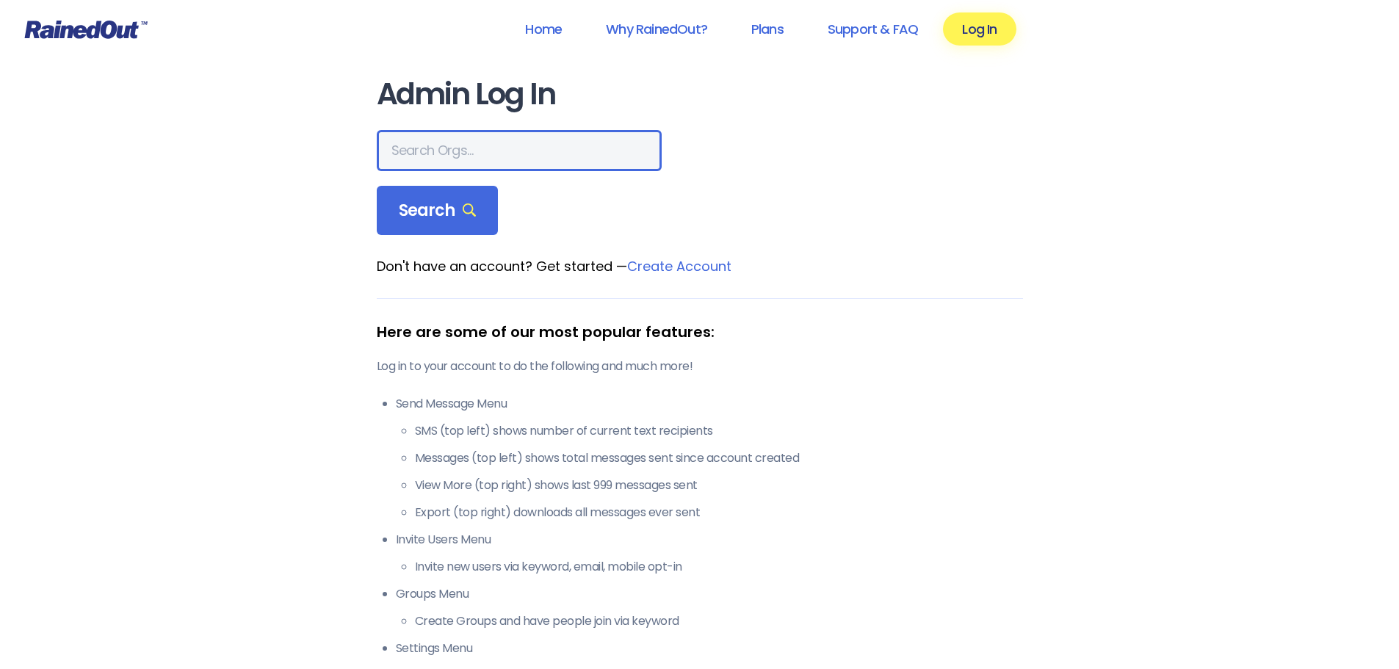 This screenshot has height=669, width=1399. What do you see at coordinates (709, 553) in the screenshot?
I see `li: Invite Users Menu` at bounding box center [709, 553].